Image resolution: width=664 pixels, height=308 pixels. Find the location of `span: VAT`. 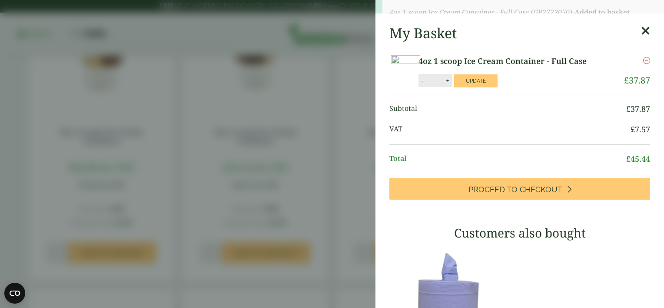

span: VAT is located at coordinates (510, 129).